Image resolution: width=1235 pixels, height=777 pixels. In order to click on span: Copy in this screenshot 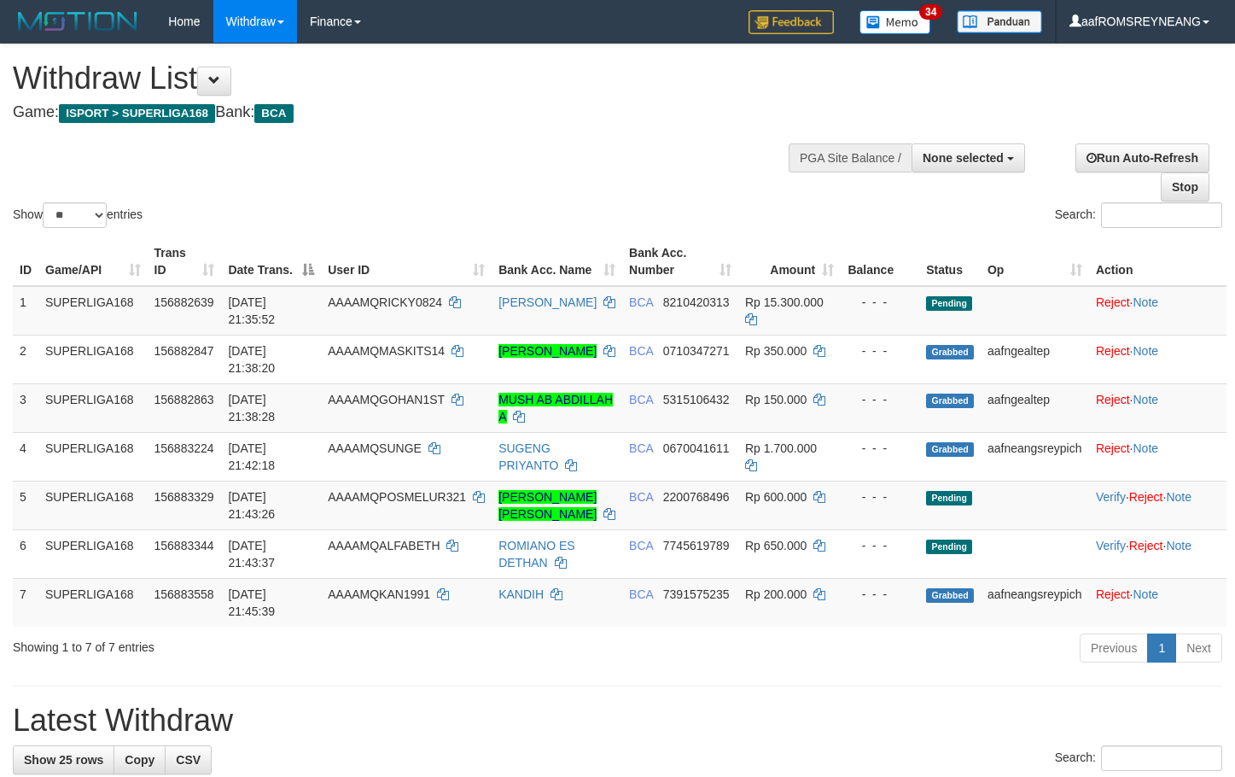, I will do `click(139, 760)`.